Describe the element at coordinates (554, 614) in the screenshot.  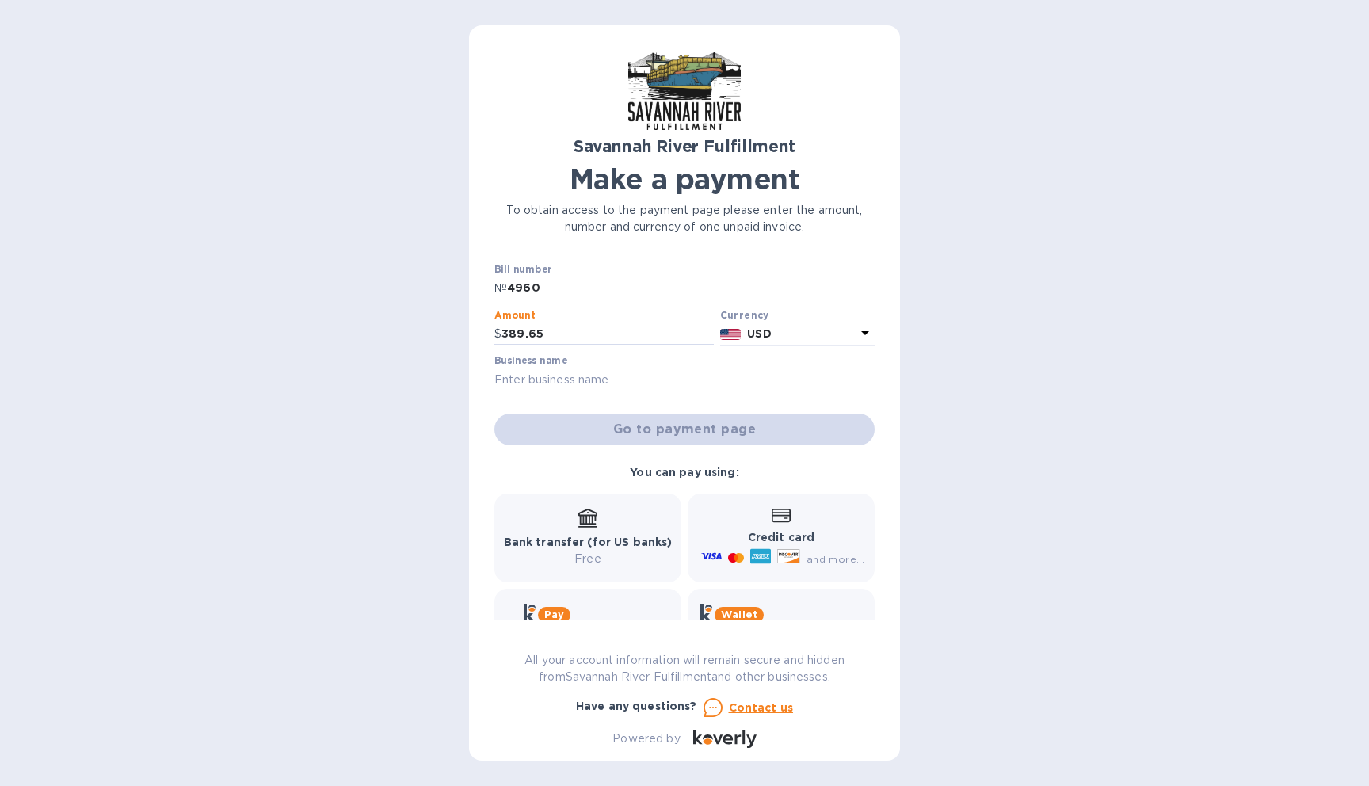
I see `b: Pay` at that location.